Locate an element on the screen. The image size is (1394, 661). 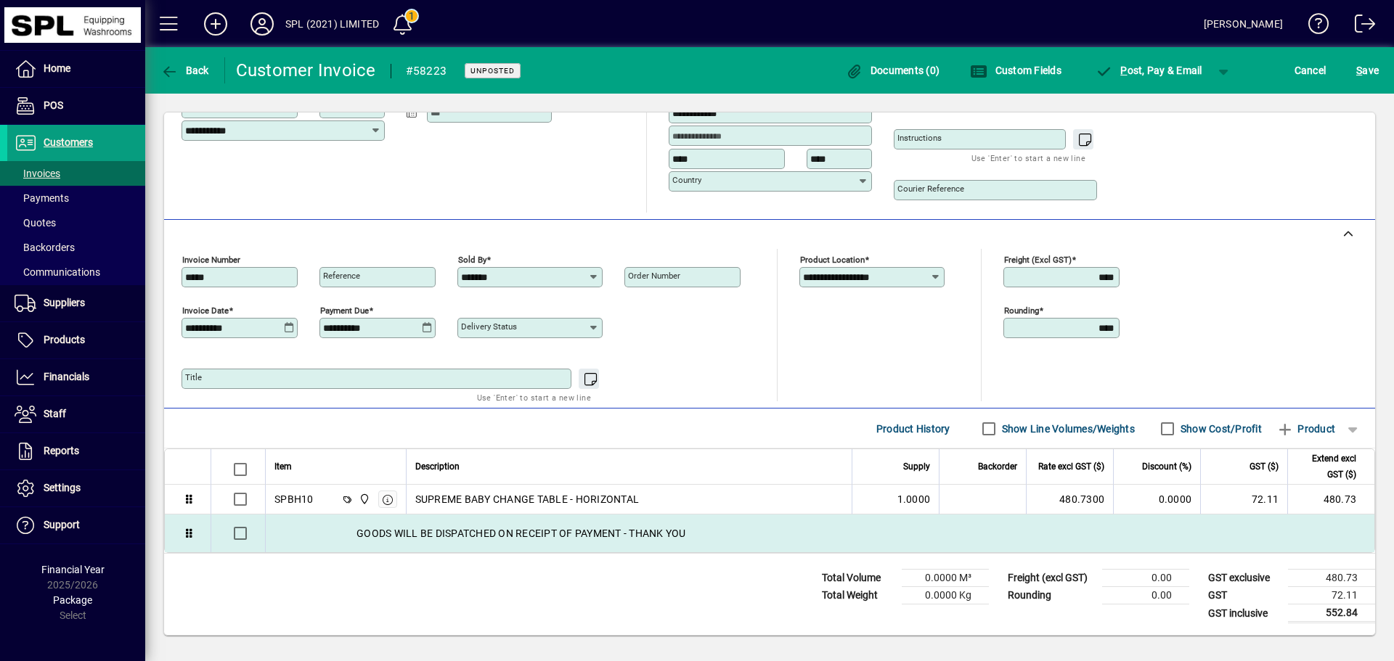
mat-label: Payment due is located at coordinates (344, 311).